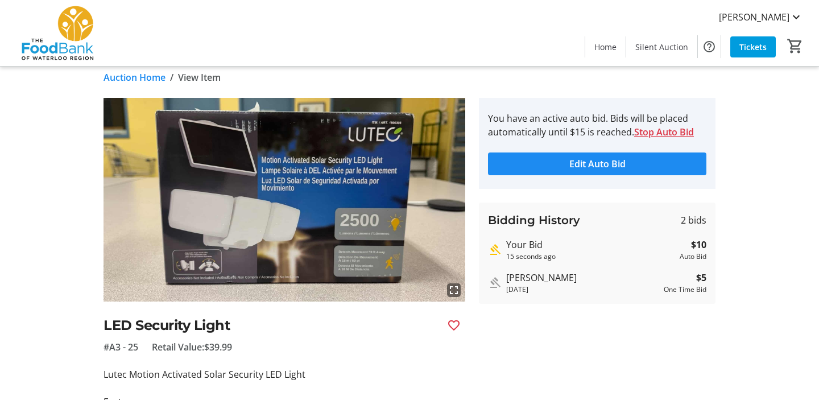 The height and width of the screenshot is (400, 819). Describe the element at coordinates (495, 283) in the screenshot. I see `mat-icon: Outbid` at that location.